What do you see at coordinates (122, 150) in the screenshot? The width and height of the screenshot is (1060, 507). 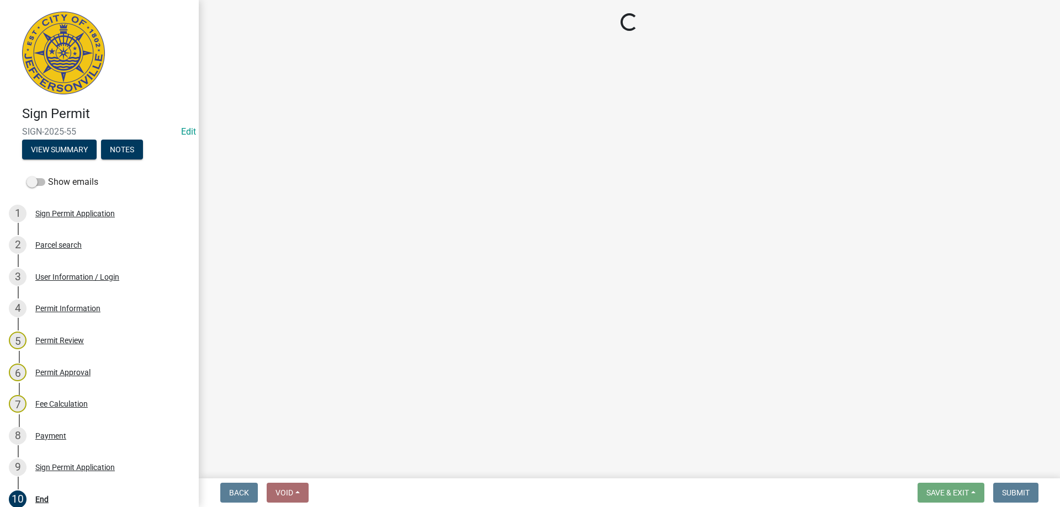 I see `button: Notes` at bounding box center [122, 150].